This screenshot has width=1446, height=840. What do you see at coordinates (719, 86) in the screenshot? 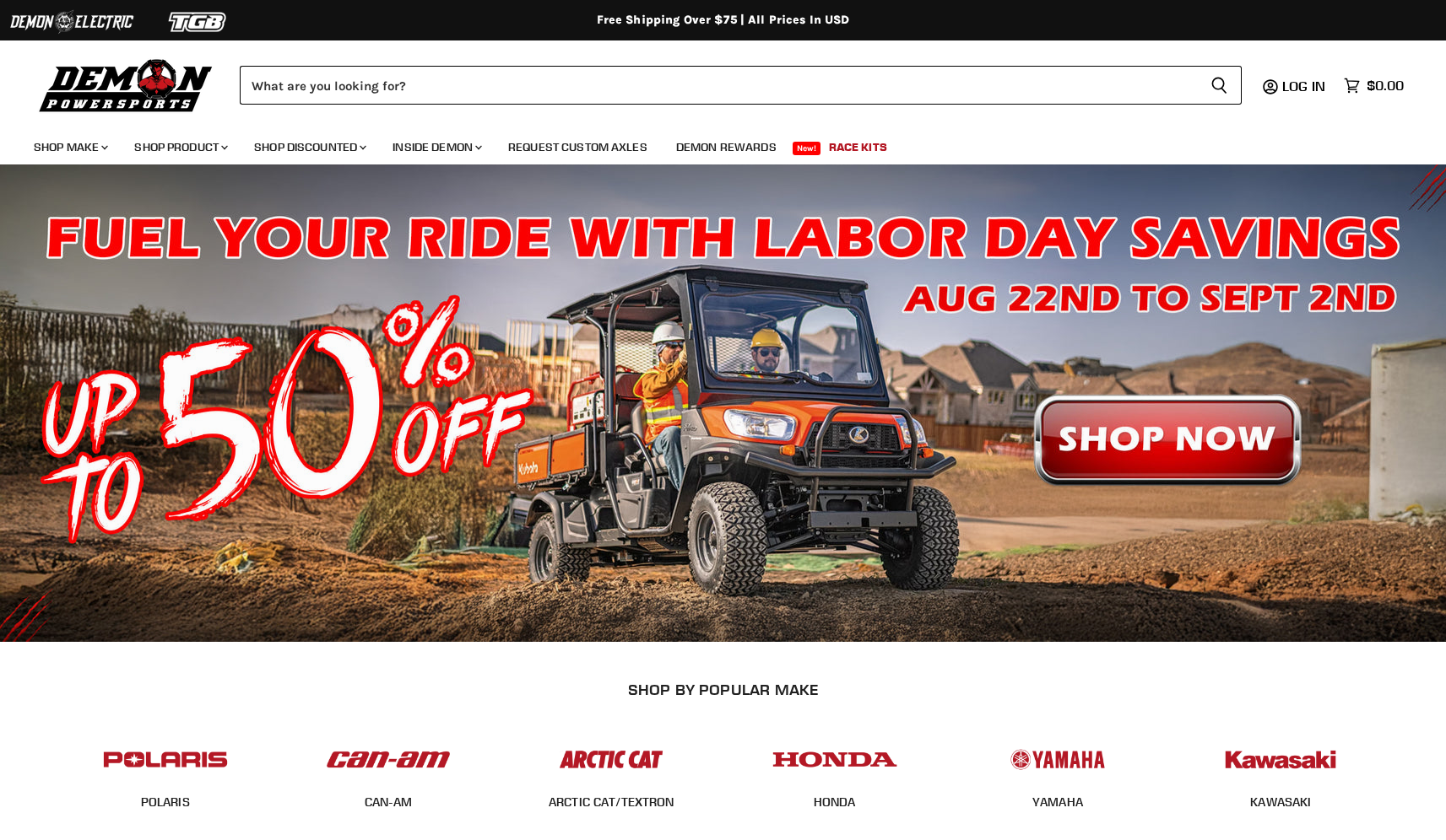
I see `input: Search` at bounding box center [719, 86].